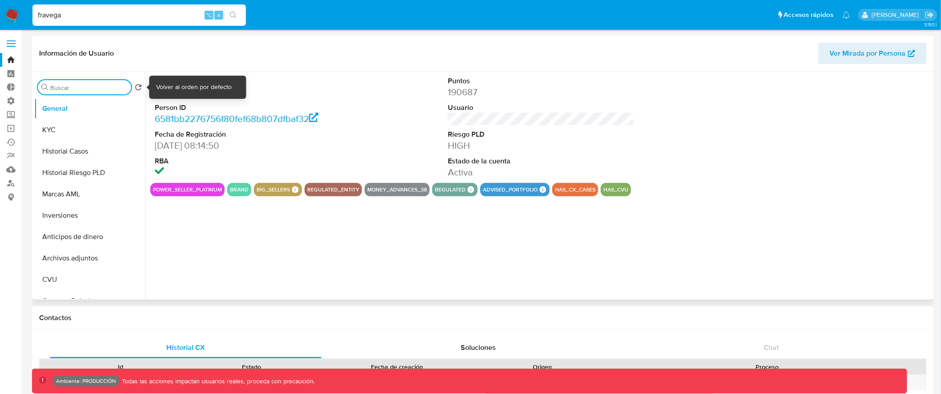 The height and width of the screenshot is (394, 941). I want to click on input: Buscar, so click(89, 88).